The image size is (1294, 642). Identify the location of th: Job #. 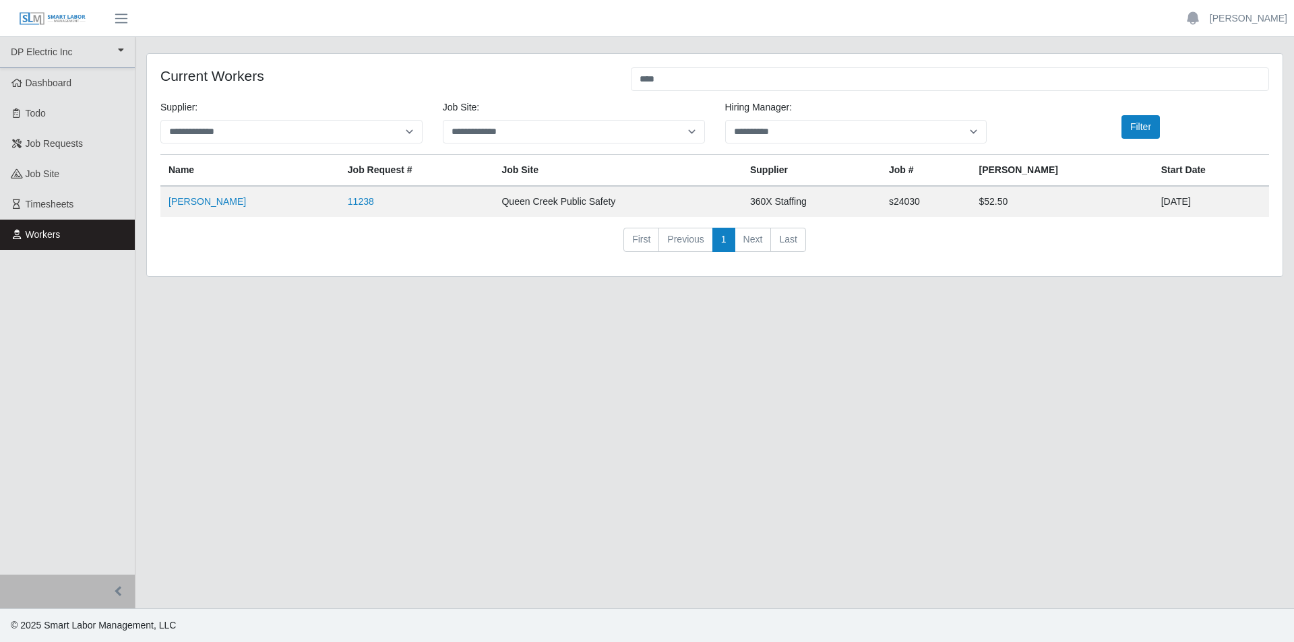
(926, 171).